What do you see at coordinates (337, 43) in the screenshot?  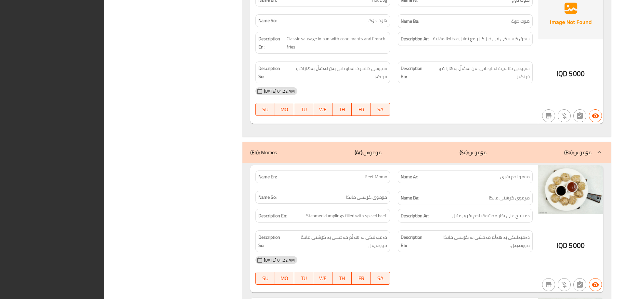 I see `span: Classic sausage in bun with condiments and French fries` at bounding box center [337, 43].